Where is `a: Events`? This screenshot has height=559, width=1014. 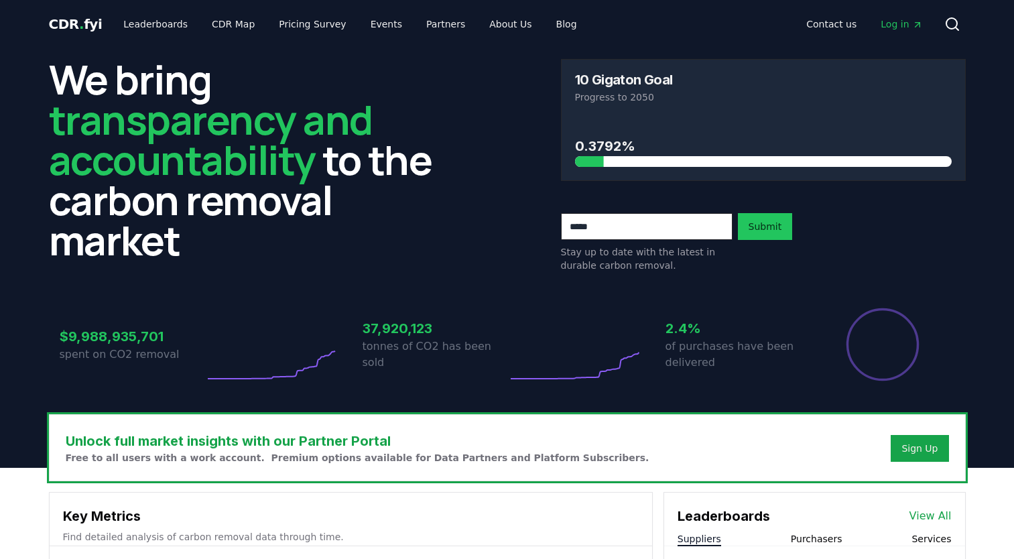 a: Events is located at coordinates (386, 24).